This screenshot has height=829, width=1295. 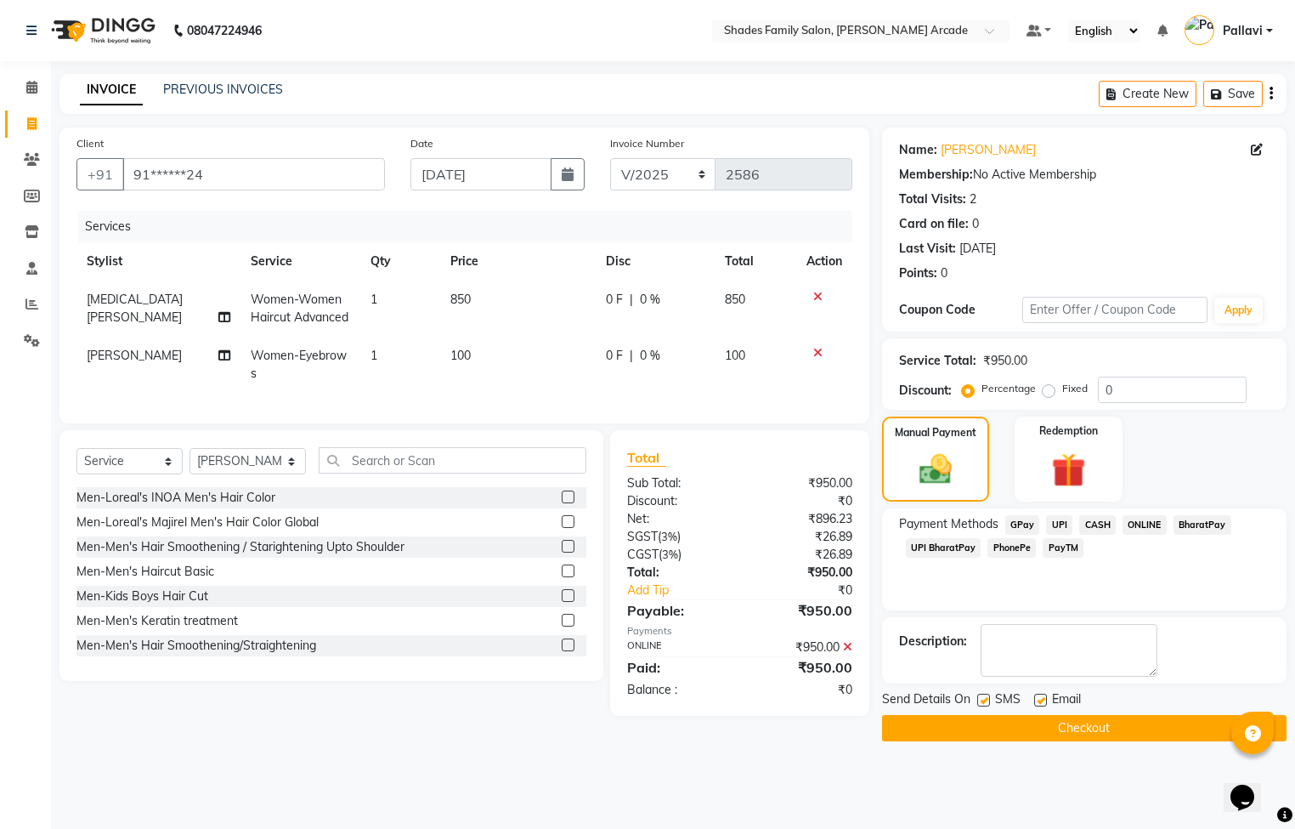 I want to click on th: Service, so click(x=300, y=261).